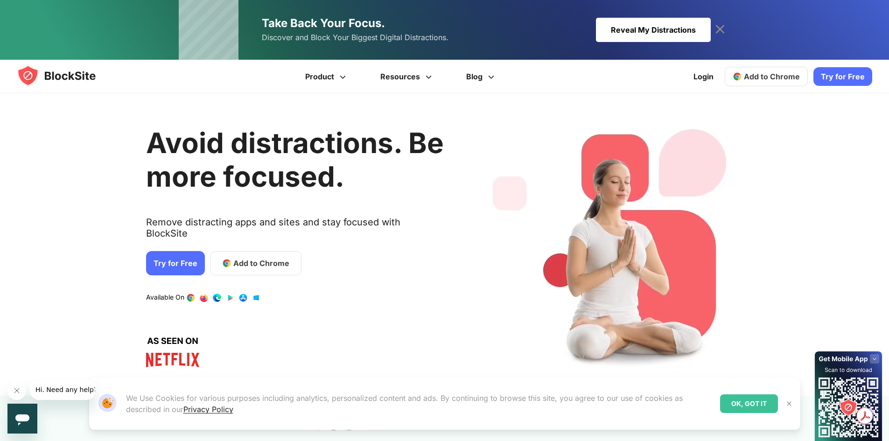 Image resolution: width=889 pixels, height=441 pixels. What do you see at coordinates (208, 409) in the screenshot?
I see `a: Privacy Policy` at bounding box center [208, 409].